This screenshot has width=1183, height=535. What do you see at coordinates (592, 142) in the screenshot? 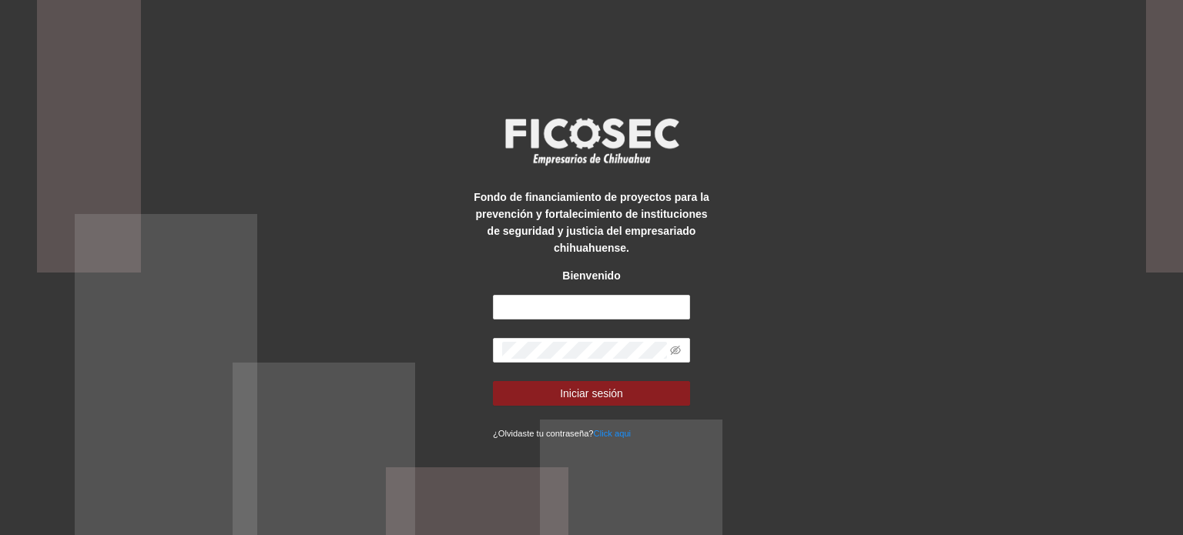
I see `img: logo` at bounding box center [592, 142].